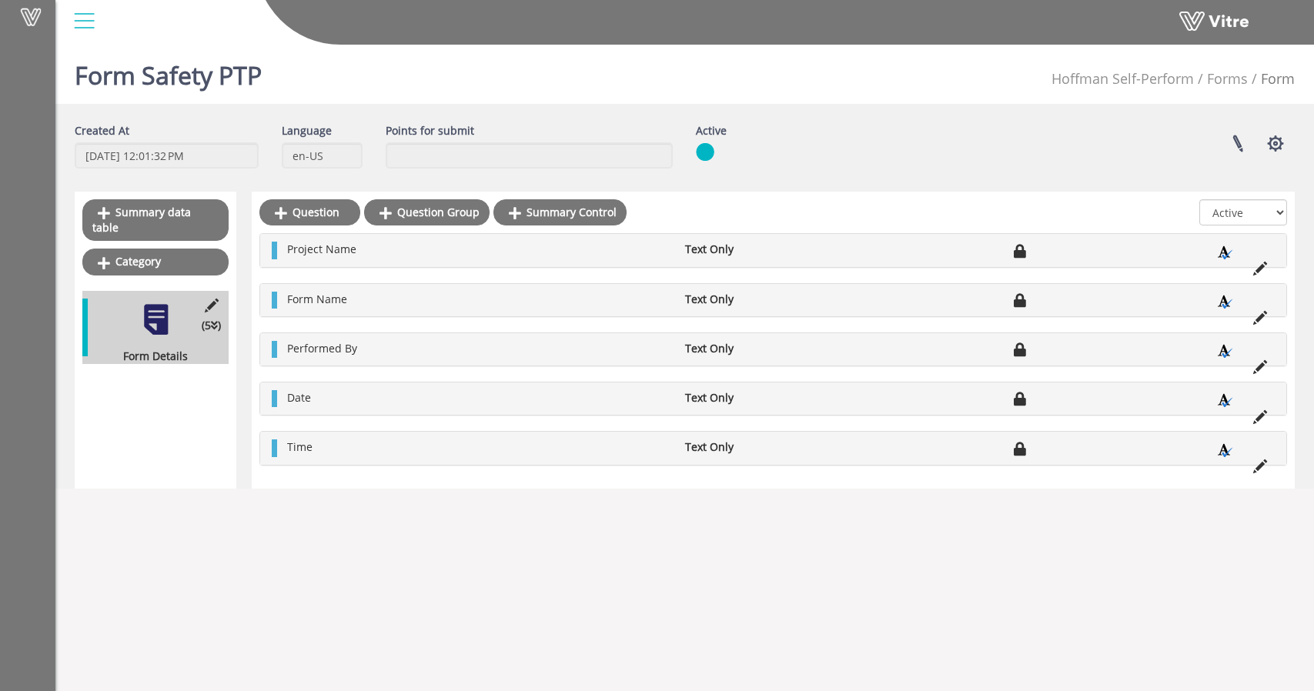 This screenshot has height=691, width=1314. I want to click on span: Performed By, so click(322, 348).